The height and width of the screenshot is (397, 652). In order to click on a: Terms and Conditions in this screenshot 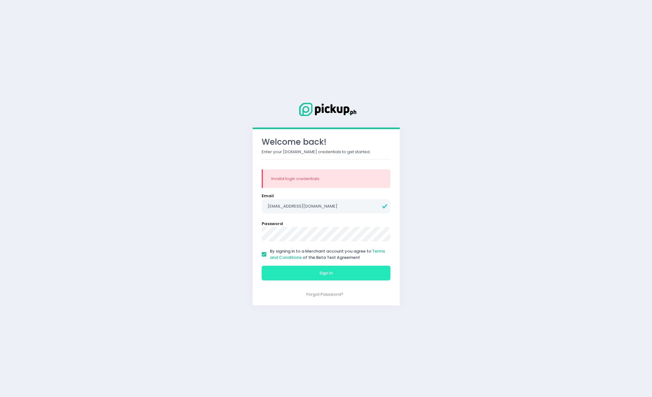, I will do `click(327, 254)`.